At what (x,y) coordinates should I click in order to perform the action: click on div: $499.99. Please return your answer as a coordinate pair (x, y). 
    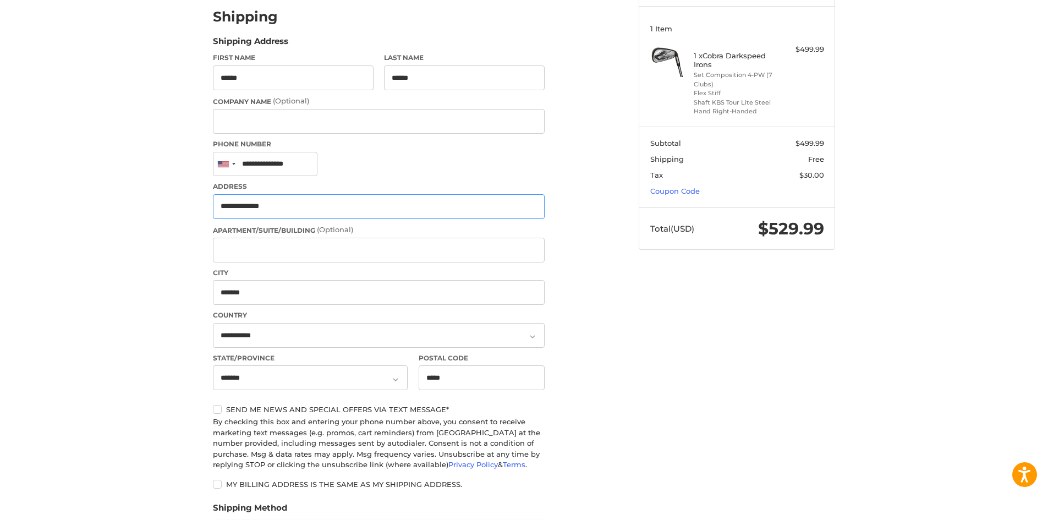
    Looking at the image, I should click on (802, 50).